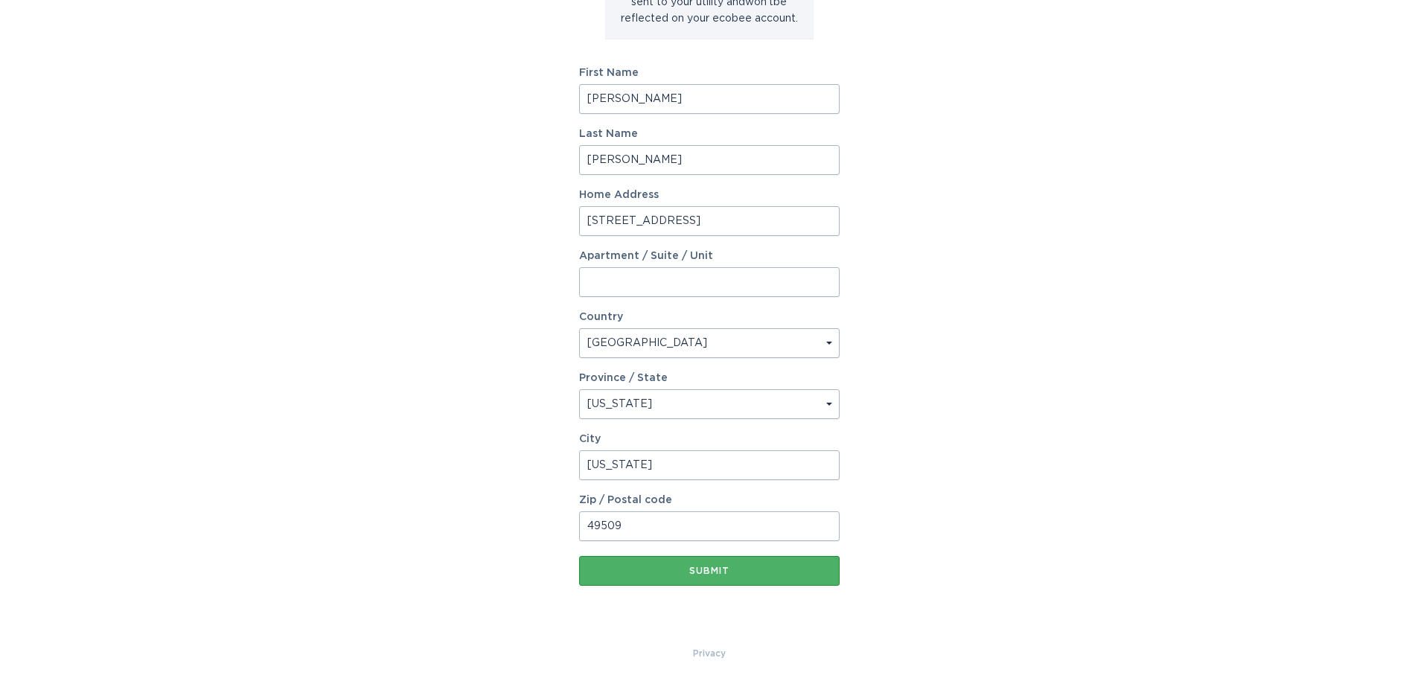 The height and width of the screenshot is (684, 1418). What do you see at coordinates (710, 195) in the screenshot?
I see `label: Home Address` at bounding box center [710, 195].